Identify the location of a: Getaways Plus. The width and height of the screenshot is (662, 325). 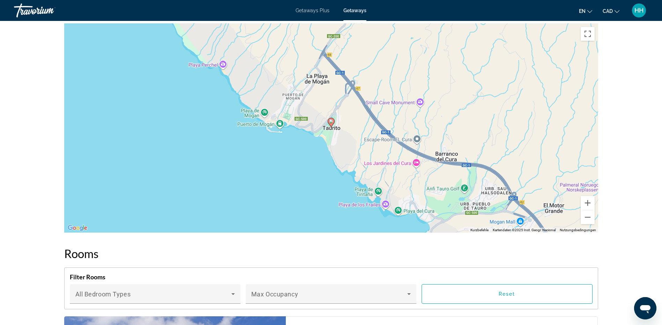
(312, 10).